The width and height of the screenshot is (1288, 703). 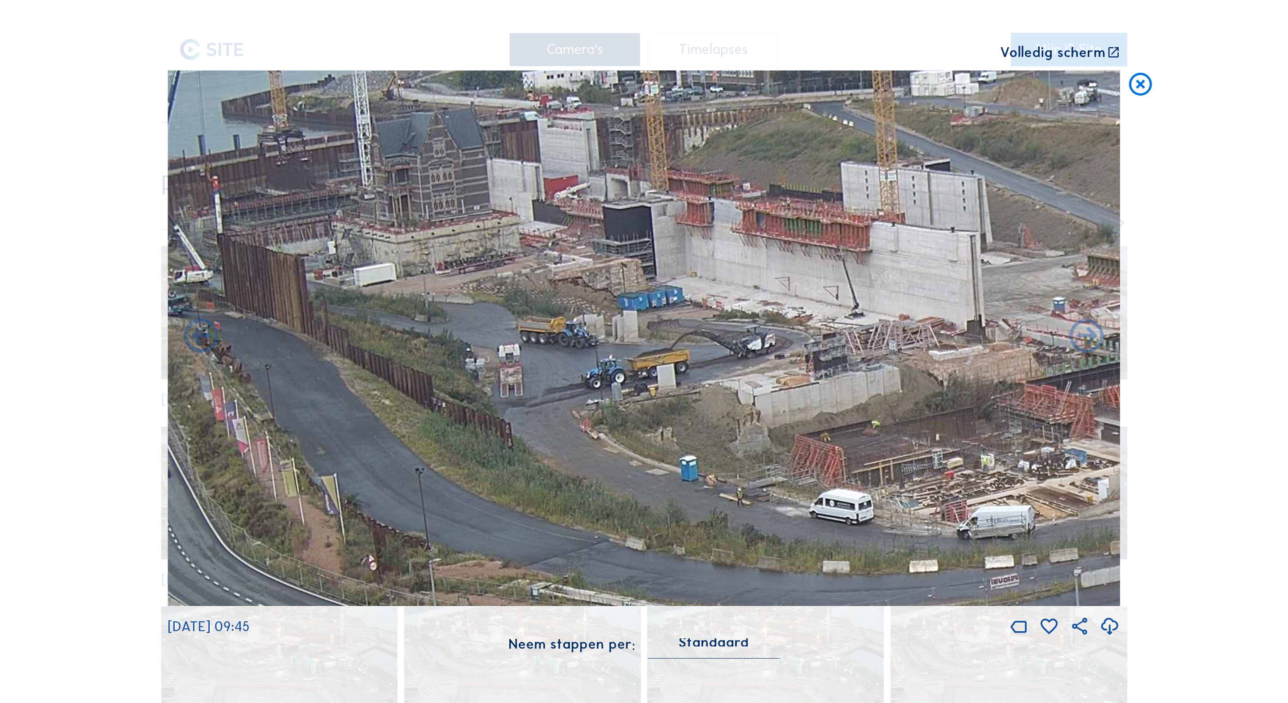 I want to click on div: Volledig scherm, so click(x=1053, y=53).